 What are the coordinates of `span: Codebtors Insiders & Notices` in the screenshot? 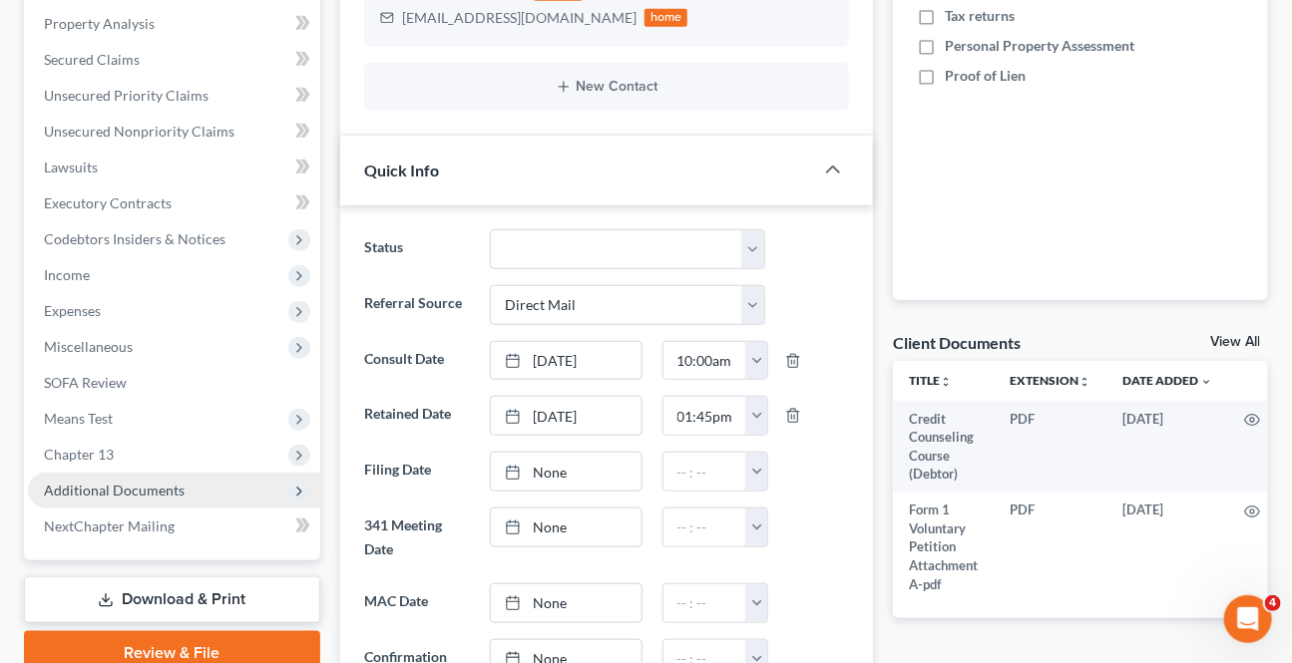 It's located at (135, 238).